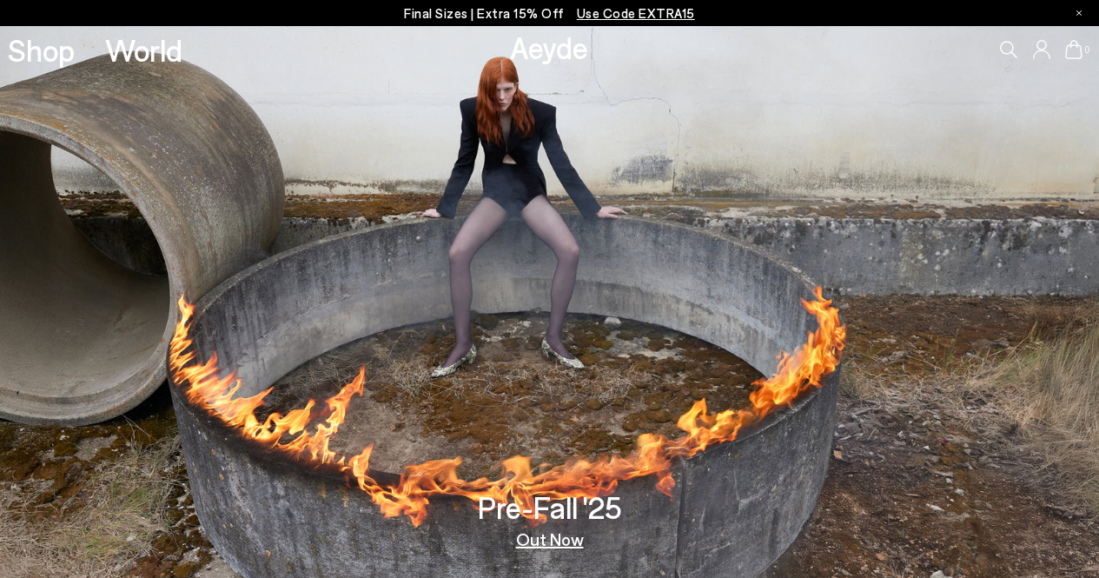  Describe the element at coordinates (550, 538) in the screenshot. I see `a: Out Now` at that location.